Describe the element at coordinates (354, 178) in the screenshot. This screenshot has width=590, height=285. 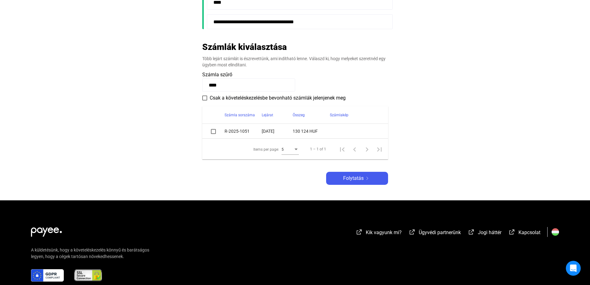
I see `span: Folytatás` at that location.